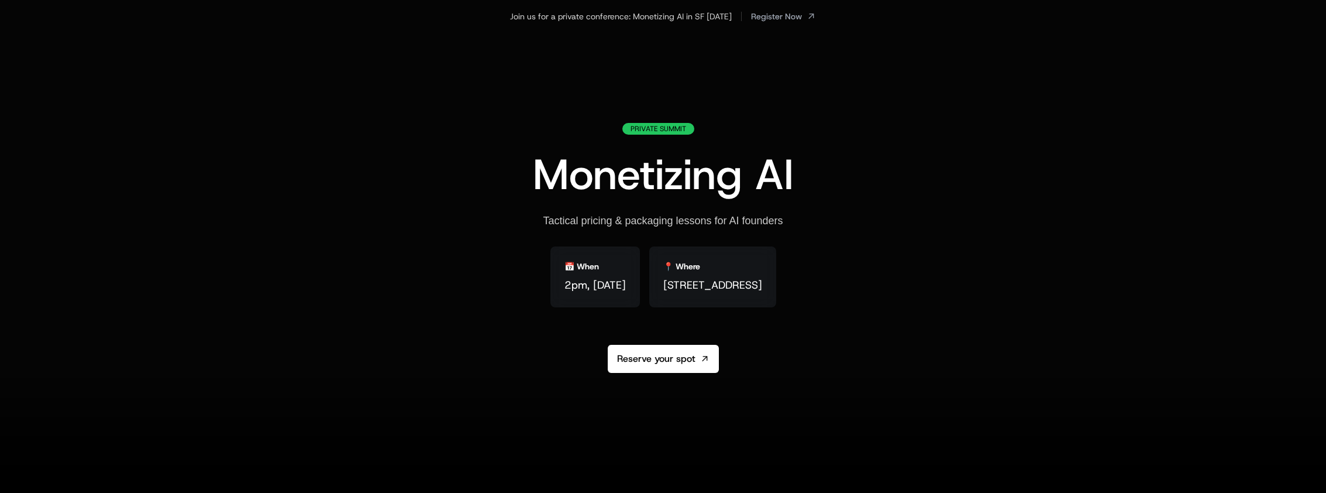  I want to click on div: Tactical pricing & packaging lessons for AI founders, so click(663, 221).